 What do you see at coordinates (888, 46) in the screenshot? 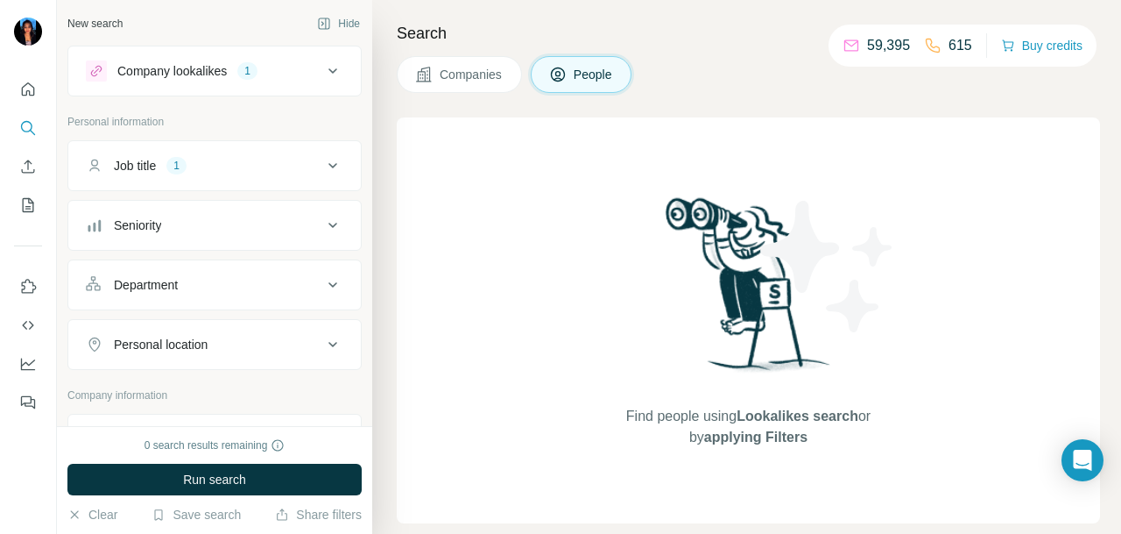
I see `p: 59,395` at bounding box center [888, 46].